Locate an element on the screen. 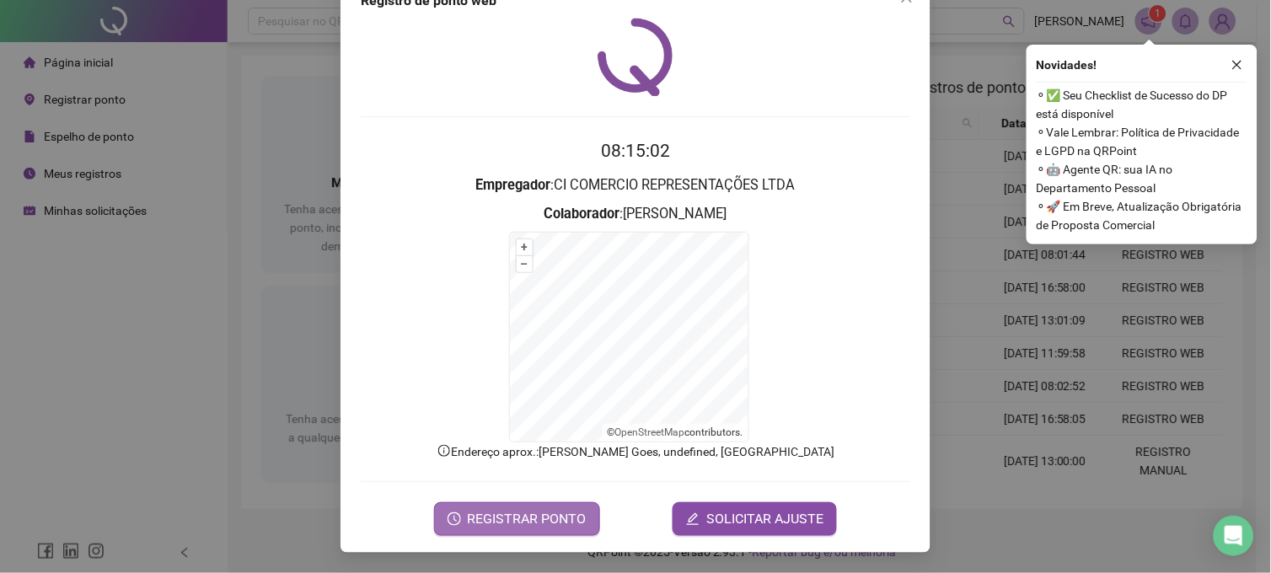 The height and width of the screenshot is (573, 1271). span: ⚬ 🤖 Agente QR: sua IA no Departamento Pessoal is located at coordinates (1142, 179).